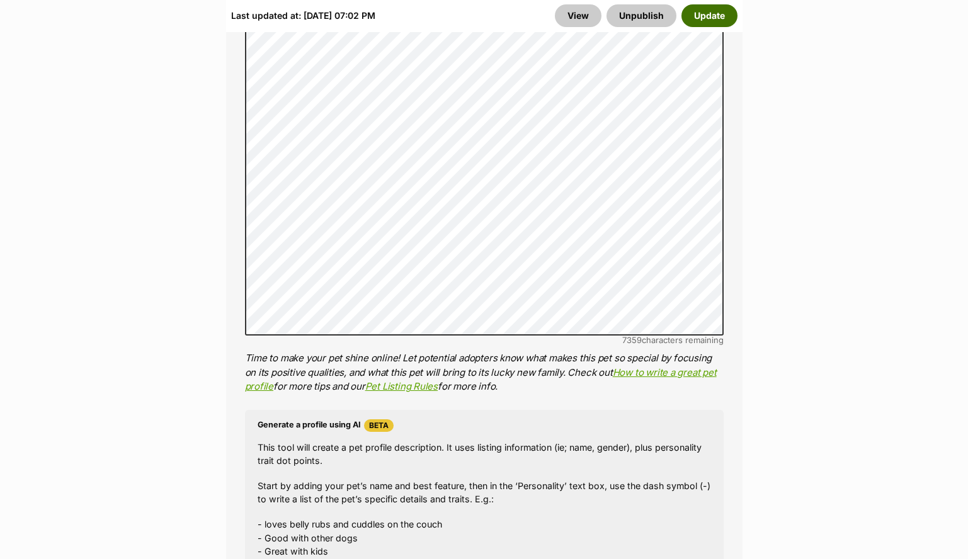 The image size is (968, 559). I want to click on p: Time to make your pet shine online! Let potential adopters know what makes this pet so special by..., so click(484, 373).